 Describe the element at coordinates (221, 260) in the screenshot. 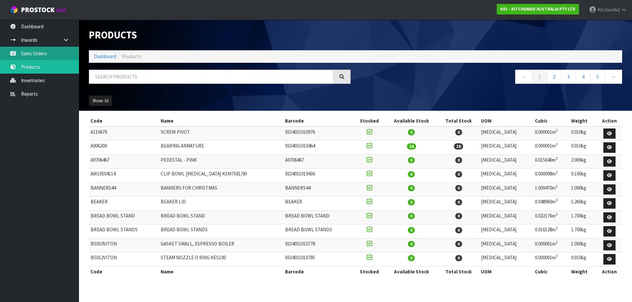

I see `td: STEAM NOZZLE O RING KES100` at that location.